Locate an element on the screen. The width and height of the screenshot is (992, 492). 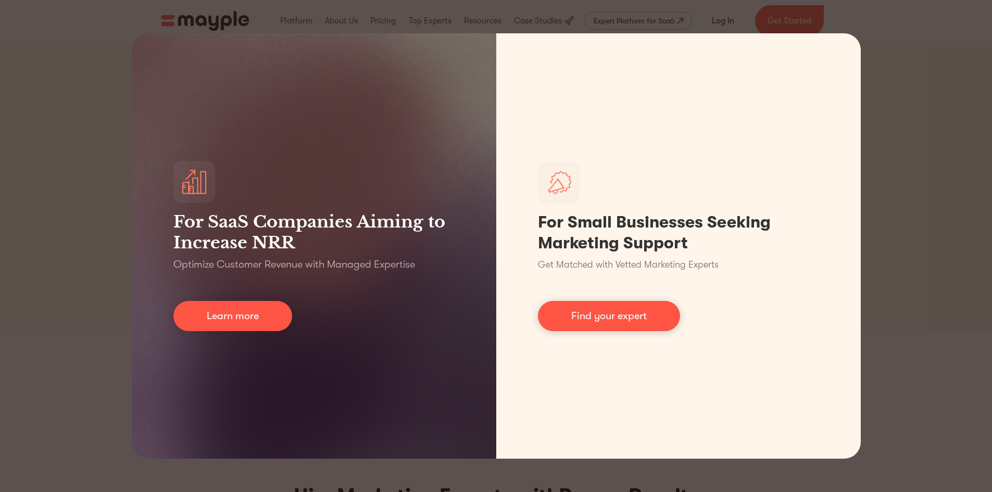
h3: For SaaS Companies Aiming to Increase NRR is located at coordinates (314, 232).